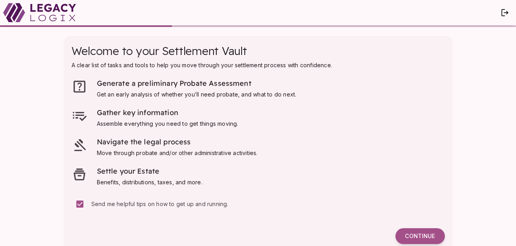  What do you see at coordinates (420, 236) in the screenshot?
I see `span: Continue` at bounding box center [420, 236].